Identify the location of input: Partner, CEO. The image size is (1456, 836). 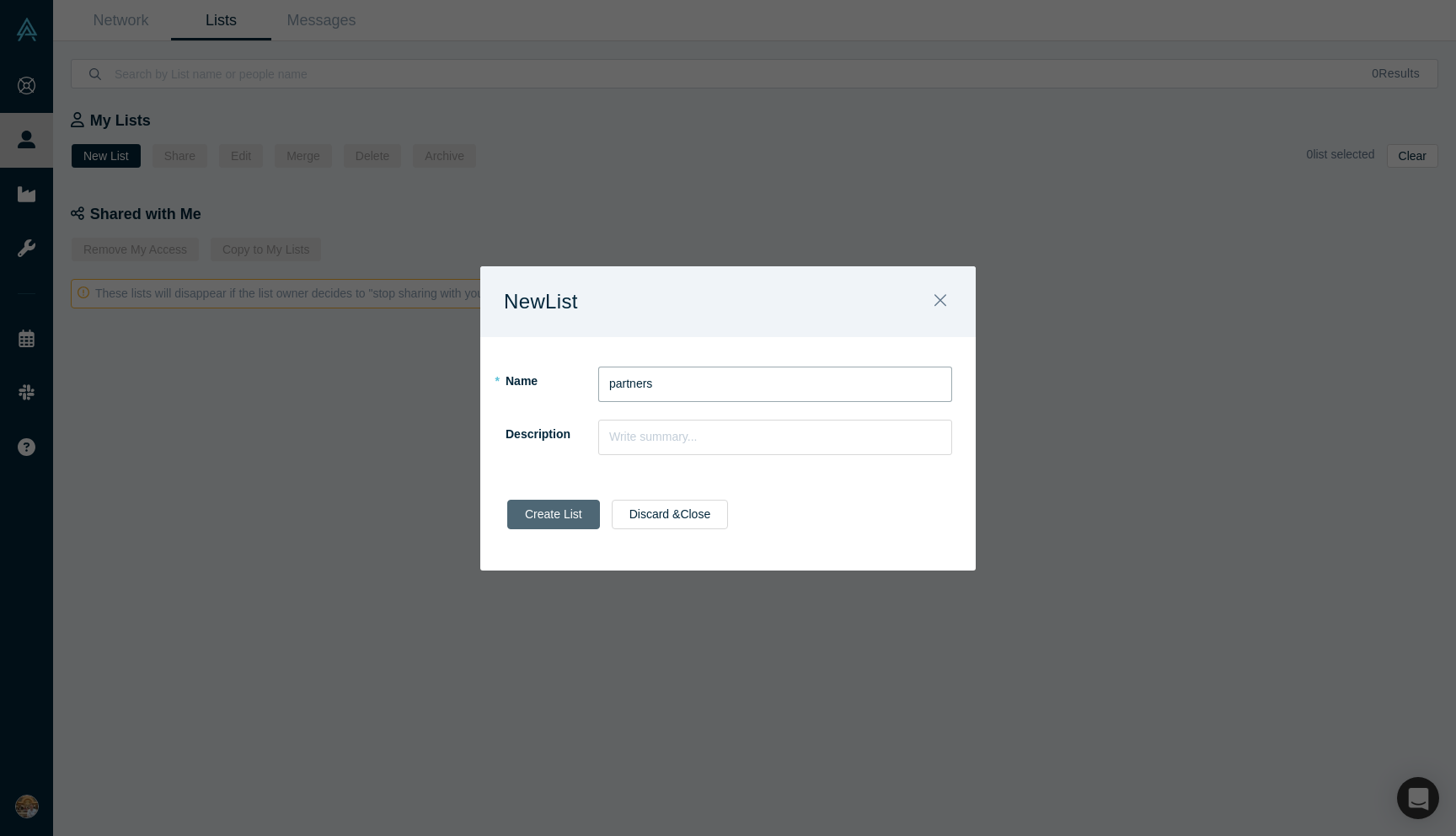
(775, 384).